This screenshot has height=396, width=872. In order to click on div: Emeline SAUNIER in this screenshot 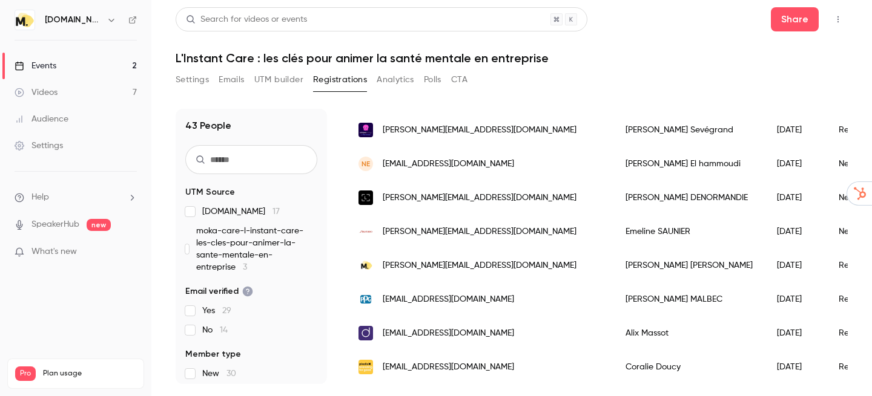, I will do `click(689, 232)`.